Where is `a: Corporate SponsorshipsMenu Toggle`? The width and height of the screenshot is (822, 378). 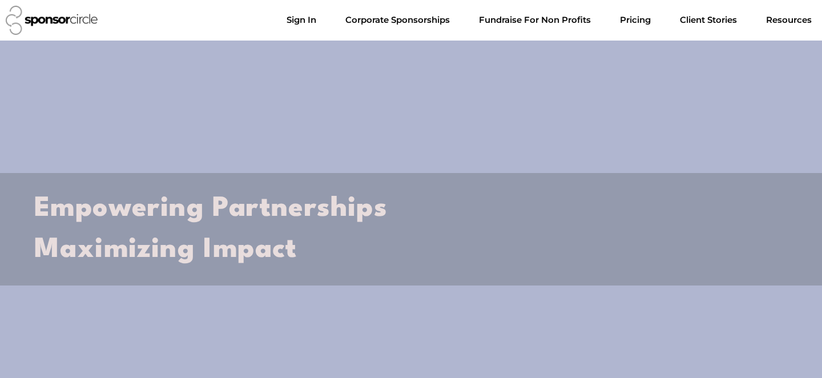
a: Corporate SponsorshipsMenu Toggle is located at coordinates (397, 20).